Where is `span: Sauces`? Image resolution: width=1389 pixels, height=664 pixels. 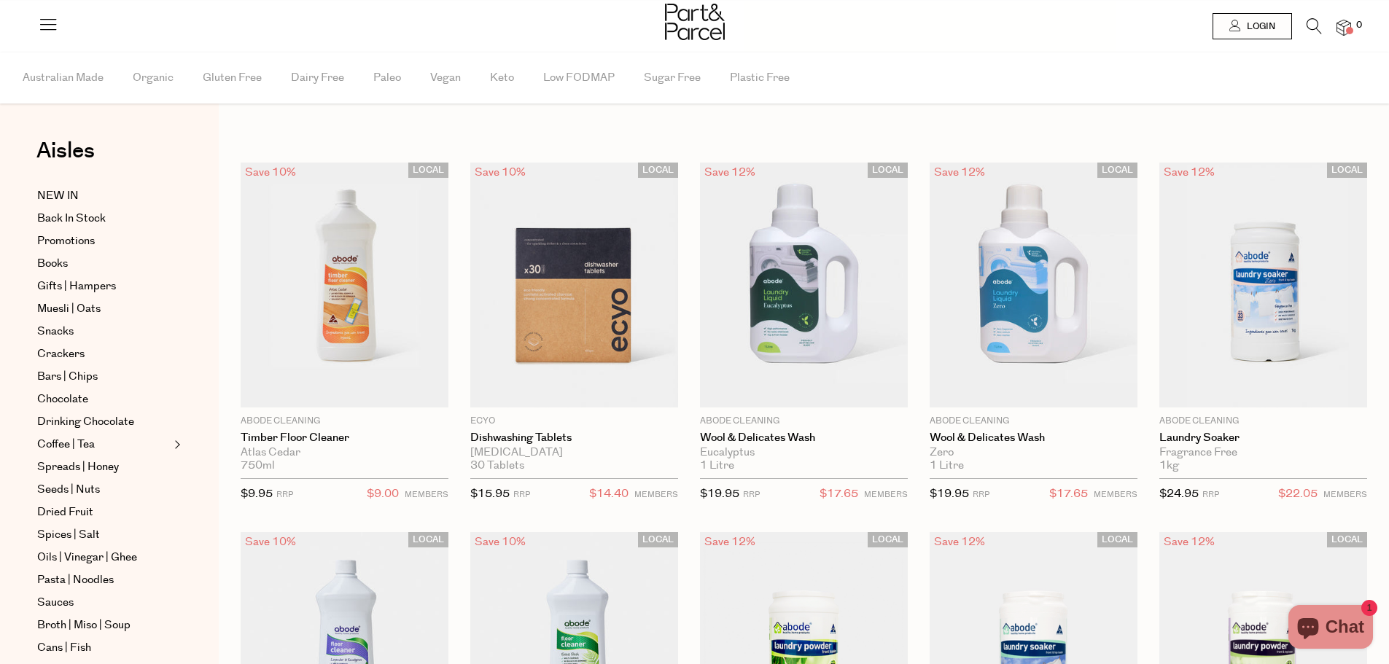
span: Sauces is located at coordinates (55, 603).